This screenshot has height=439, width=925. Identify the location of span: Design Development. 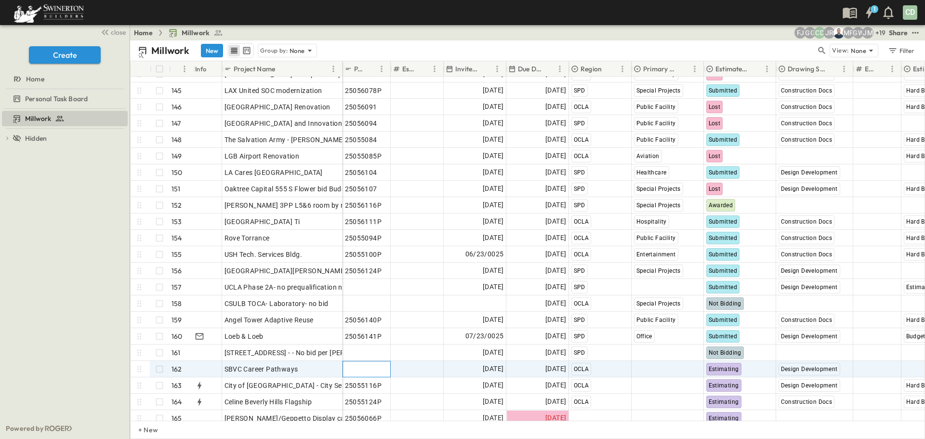
(809, 369).